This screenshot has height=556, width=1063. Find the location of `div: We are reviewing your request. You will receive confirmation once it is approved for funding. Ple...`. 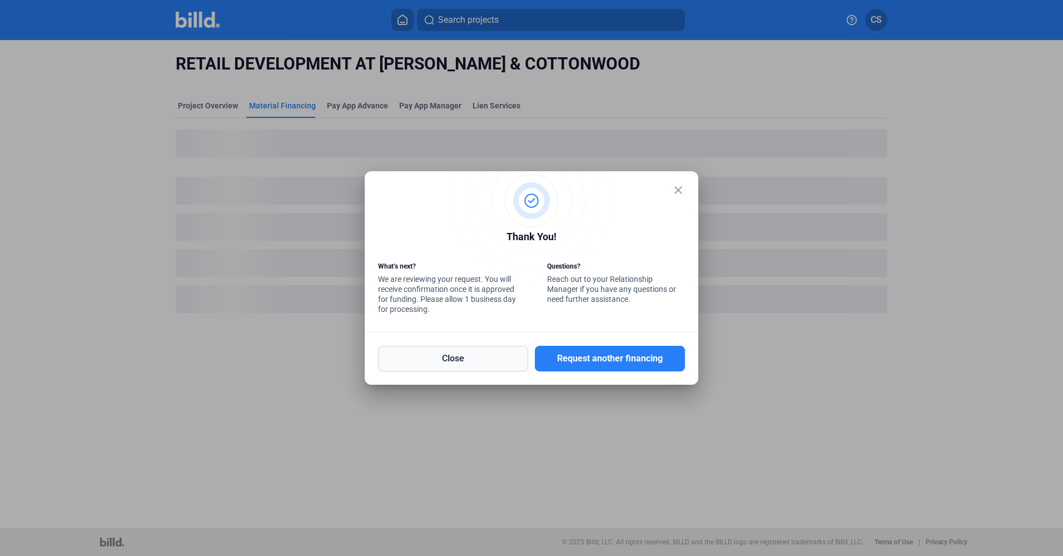

div: We are reviewing your request. You will receive confirmation once it is approved for funding. Ple... is located at coordinates (447, 289).